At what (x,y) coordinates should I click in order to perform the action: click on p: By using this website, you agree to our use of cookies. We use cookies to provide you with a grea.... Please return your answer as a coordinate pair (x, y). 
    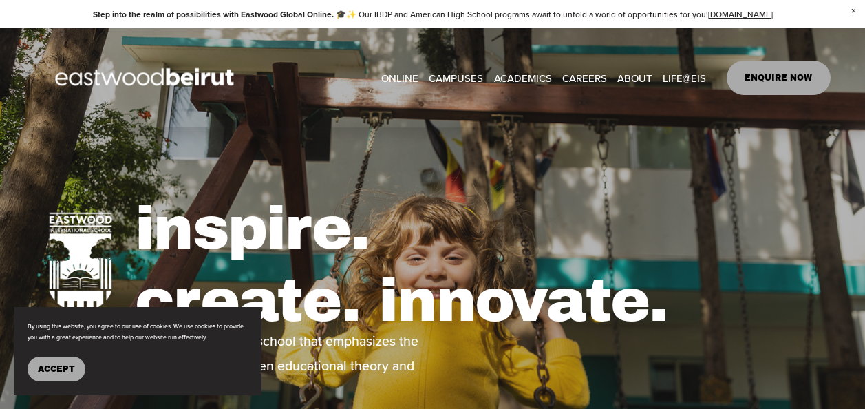
    Looking at the image, I should click on (138, 332).